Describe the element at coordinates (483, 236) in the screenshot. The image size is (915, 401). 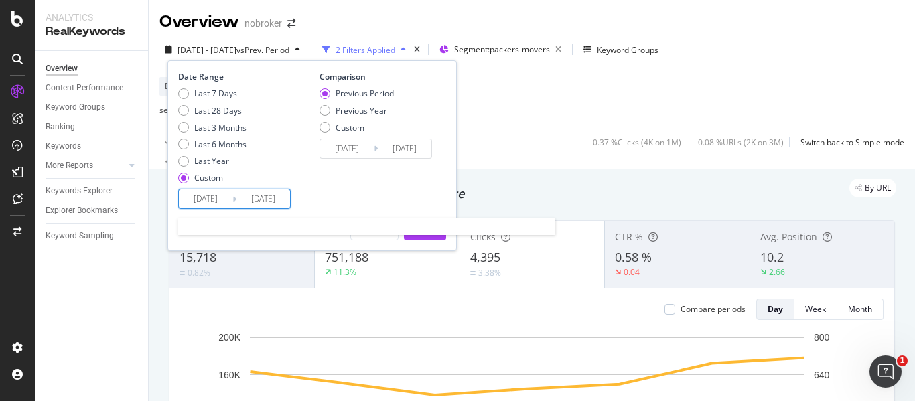
I see `span: Clicks` at that location.